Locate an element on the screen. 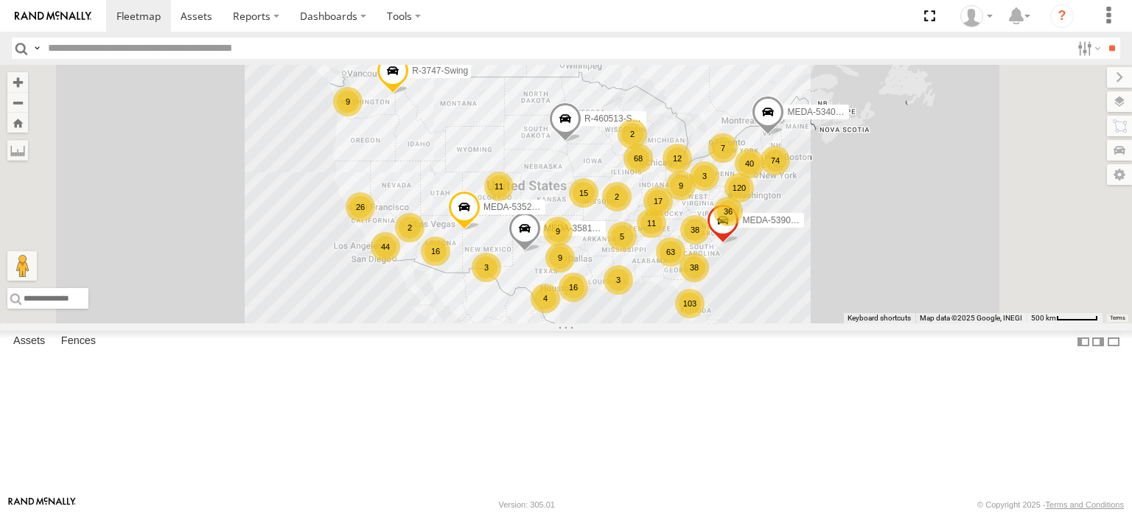 The width and height of the screenshot is (1132, 512). div: © Copyright 2025 - is located at coordinates (1050, 505).